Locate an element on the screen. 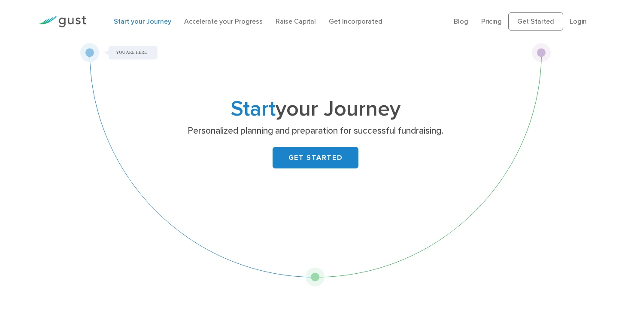 The width and height of the screenshot is (631, 327). span: Start is located at coordinates (253, 109).